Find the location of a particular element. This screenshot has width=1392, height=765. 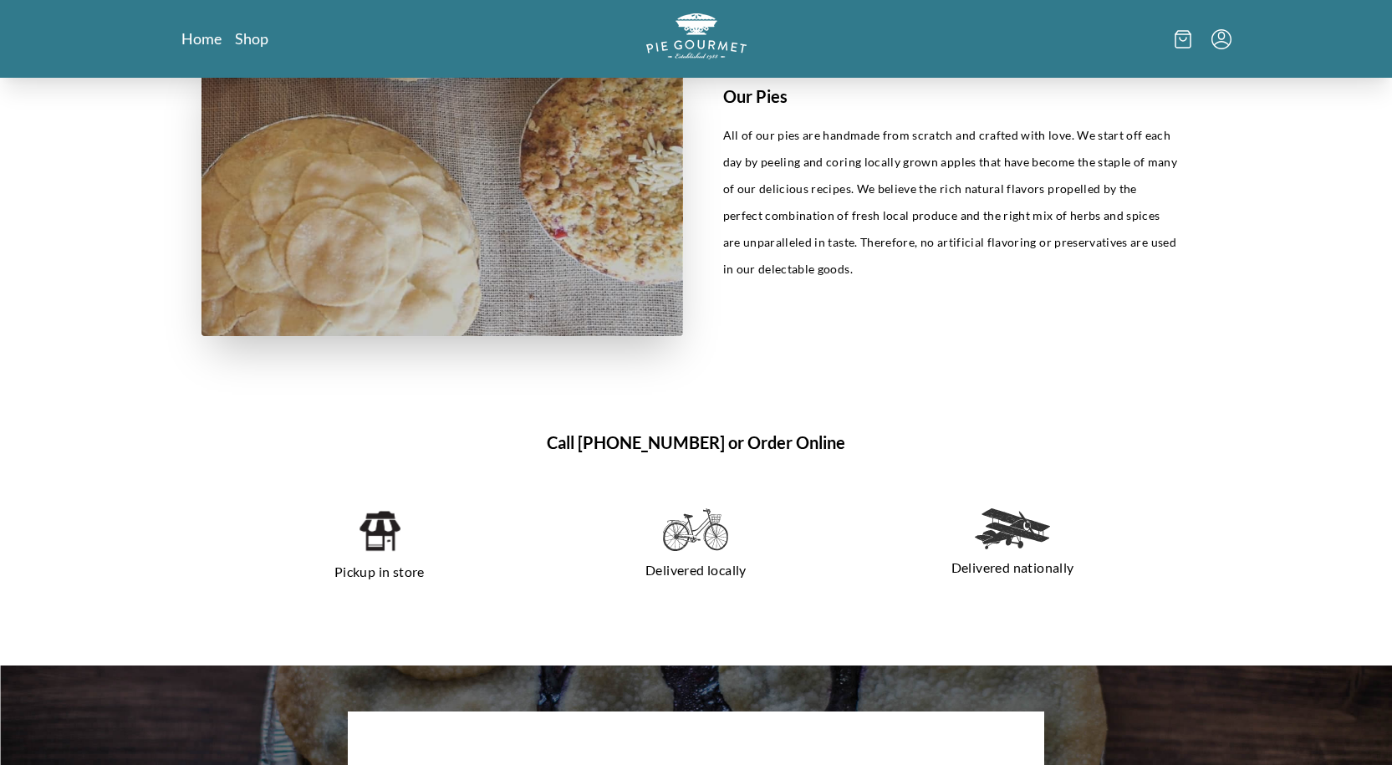

a: Shop is located at coordinates (252, 38).